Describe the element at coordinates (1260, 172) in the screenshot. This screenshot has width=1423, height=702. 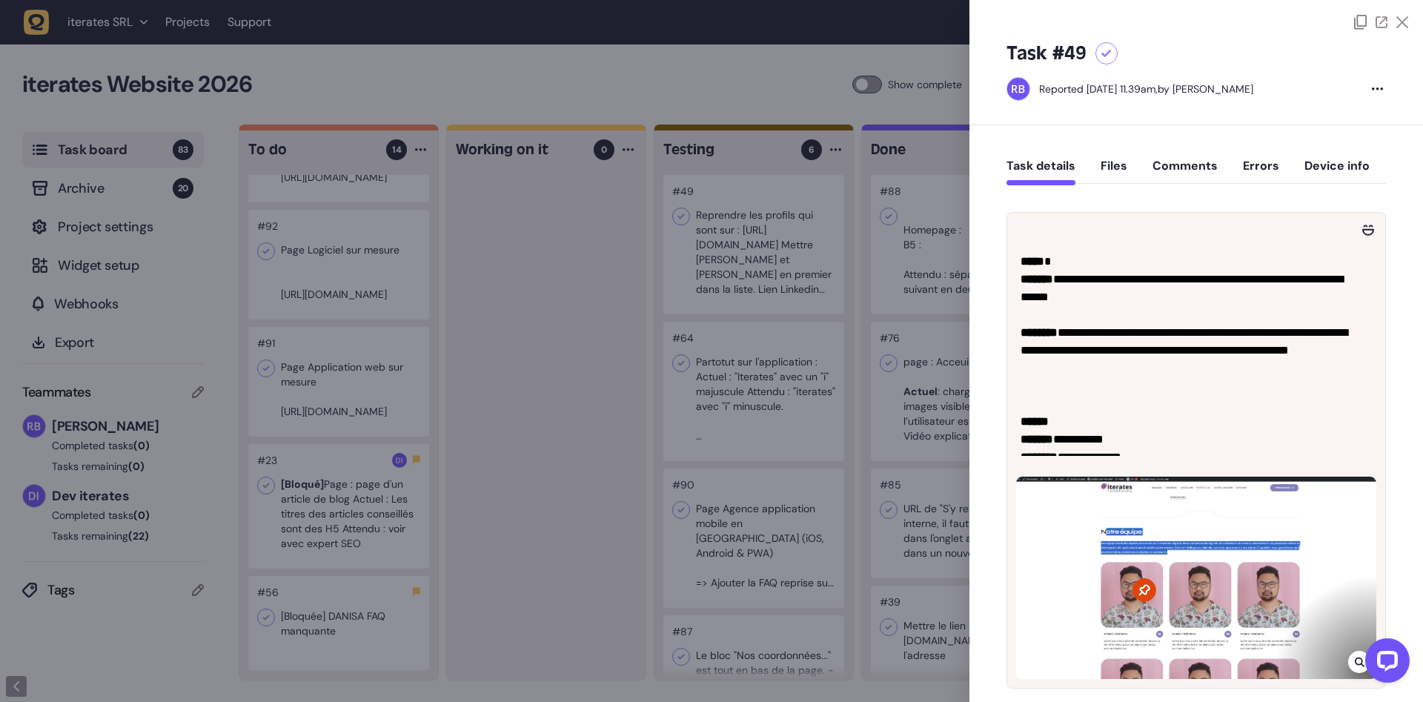
I see `button: Errors` at that location.